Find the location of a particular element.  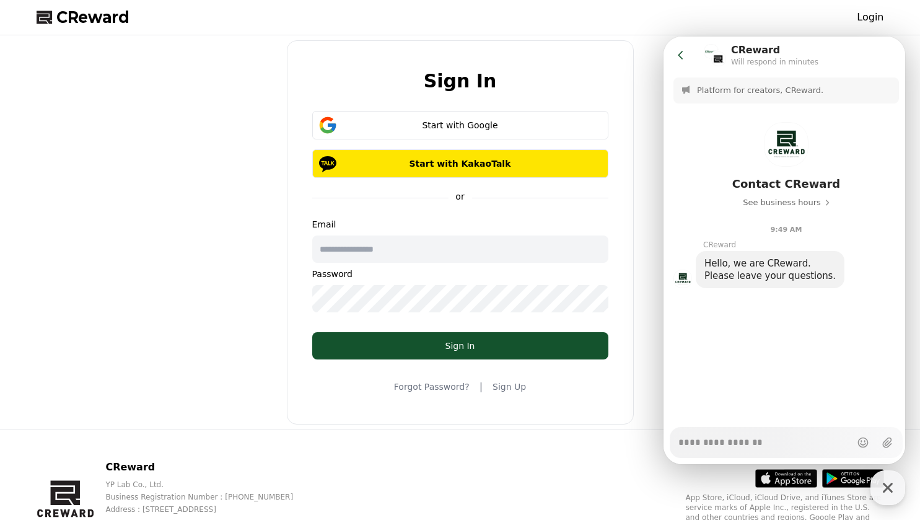

p: CReward is located at coordinates (209, 467).